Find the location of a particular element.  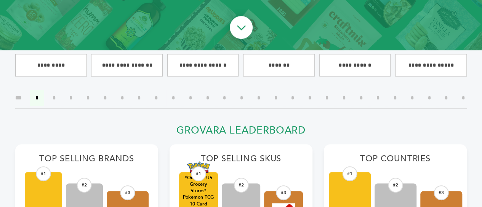

h2: Grovara Leaderboard is located at coordinates (241, 133).